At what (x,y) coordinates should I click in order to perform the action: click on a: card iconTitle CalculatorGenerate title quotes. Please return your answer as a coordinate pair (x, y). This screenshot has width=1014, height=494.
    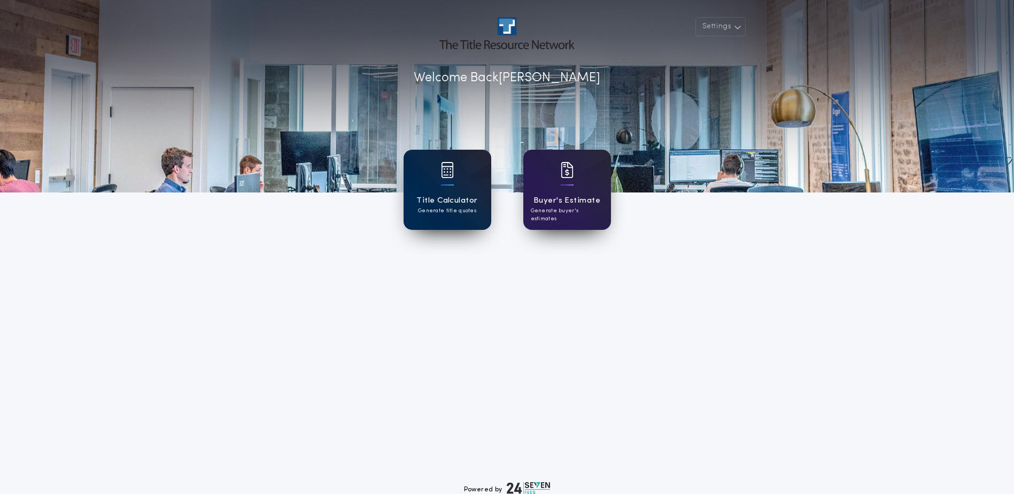
    Looking at the image, I should click on (447, 190).